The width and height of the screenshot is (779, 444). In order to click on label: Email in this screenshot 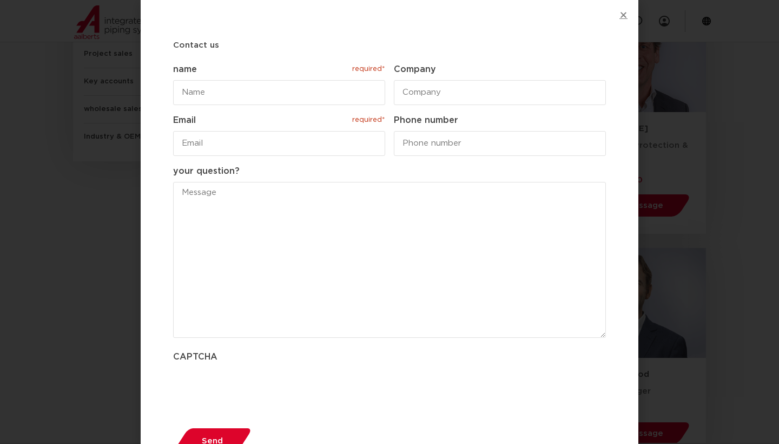, I will do `click(279, 120)`.